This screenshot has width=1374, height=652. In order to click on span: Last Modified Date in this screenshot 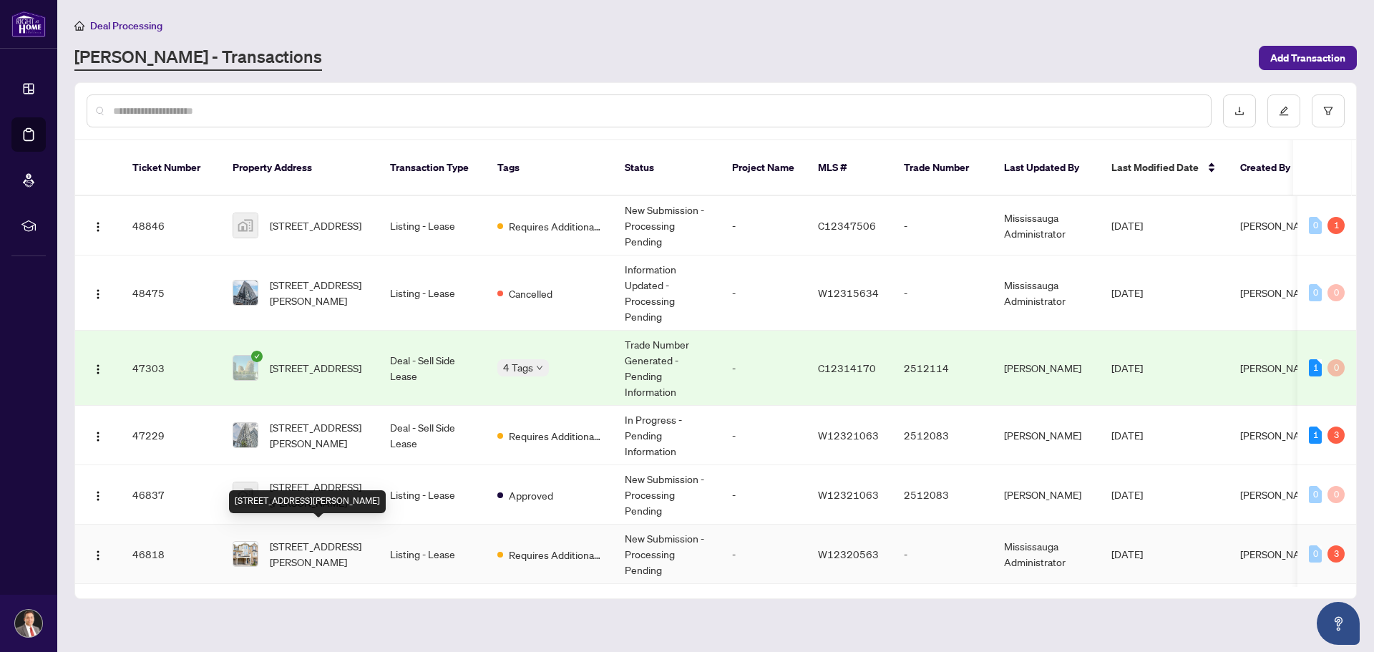, I will do `click(1155, 167)`.